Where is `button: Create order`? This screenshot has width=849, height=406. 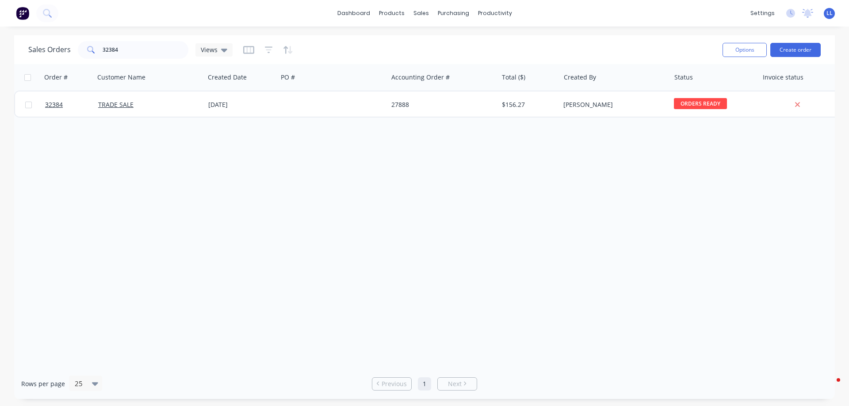 button: Create order is located at coordinates (796, 50).